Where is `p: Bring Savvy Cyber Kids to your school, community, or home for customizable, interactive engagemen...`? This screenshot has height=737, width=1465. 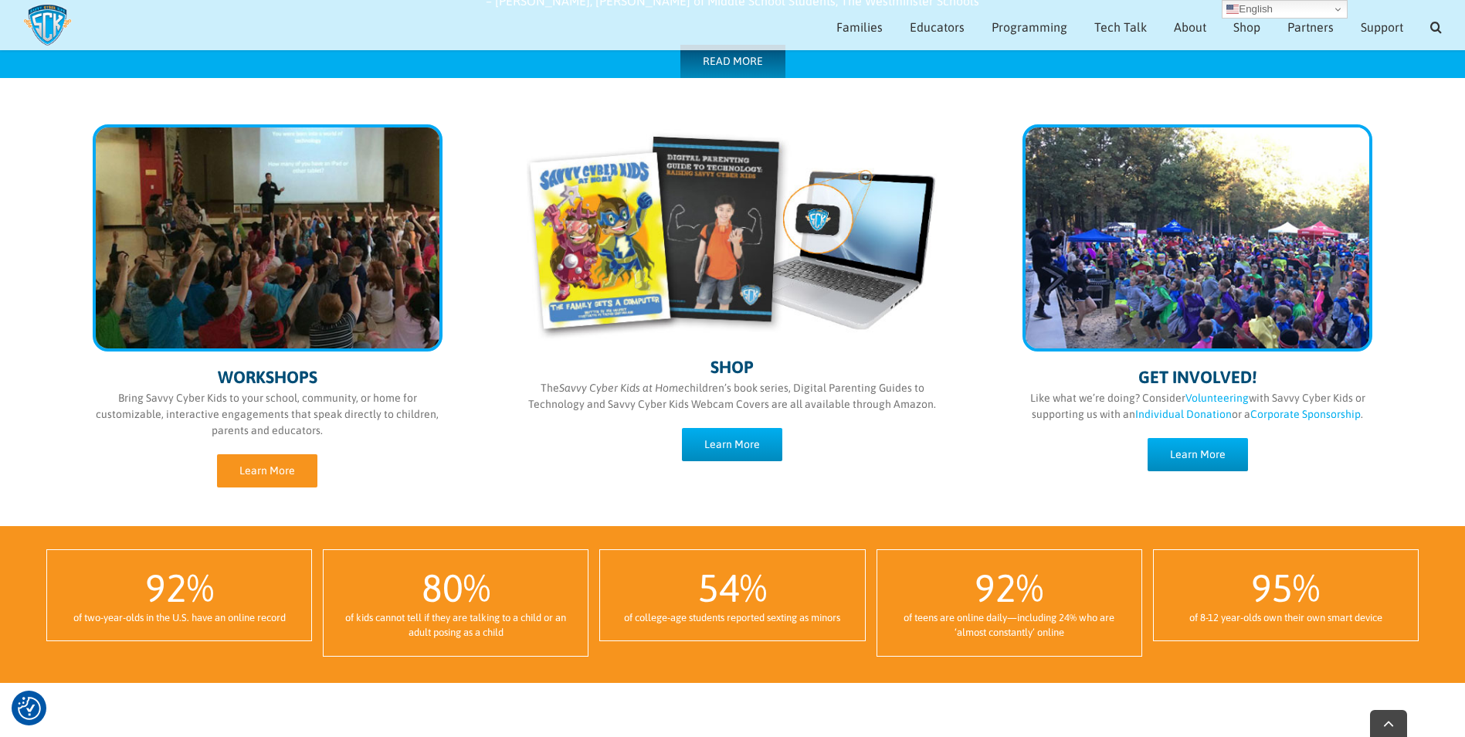
p: Bring Savvy Cyber Kids to your school, community, or home for customizable, interactive engagemen... is located at coordinates (267, 414).